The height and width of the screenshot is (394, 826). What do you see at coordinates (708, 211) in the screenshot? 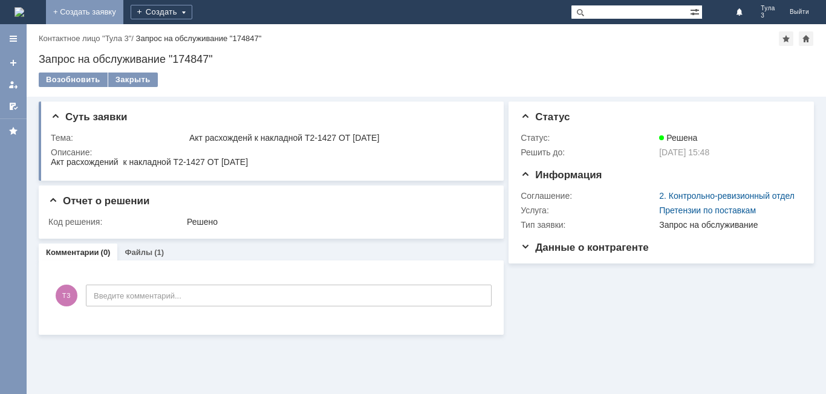
I see `a: Претензии по поставкам` at bounding box center [708, 211].